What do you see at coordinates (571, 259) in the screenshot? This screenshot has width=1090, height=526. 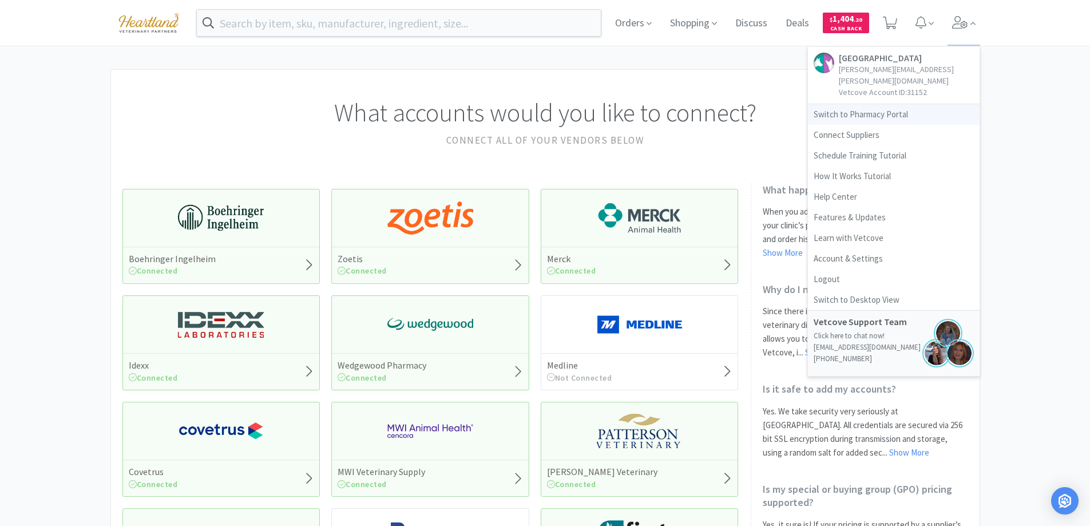 I see `h5: Merck` at bounding box center [571, 259].